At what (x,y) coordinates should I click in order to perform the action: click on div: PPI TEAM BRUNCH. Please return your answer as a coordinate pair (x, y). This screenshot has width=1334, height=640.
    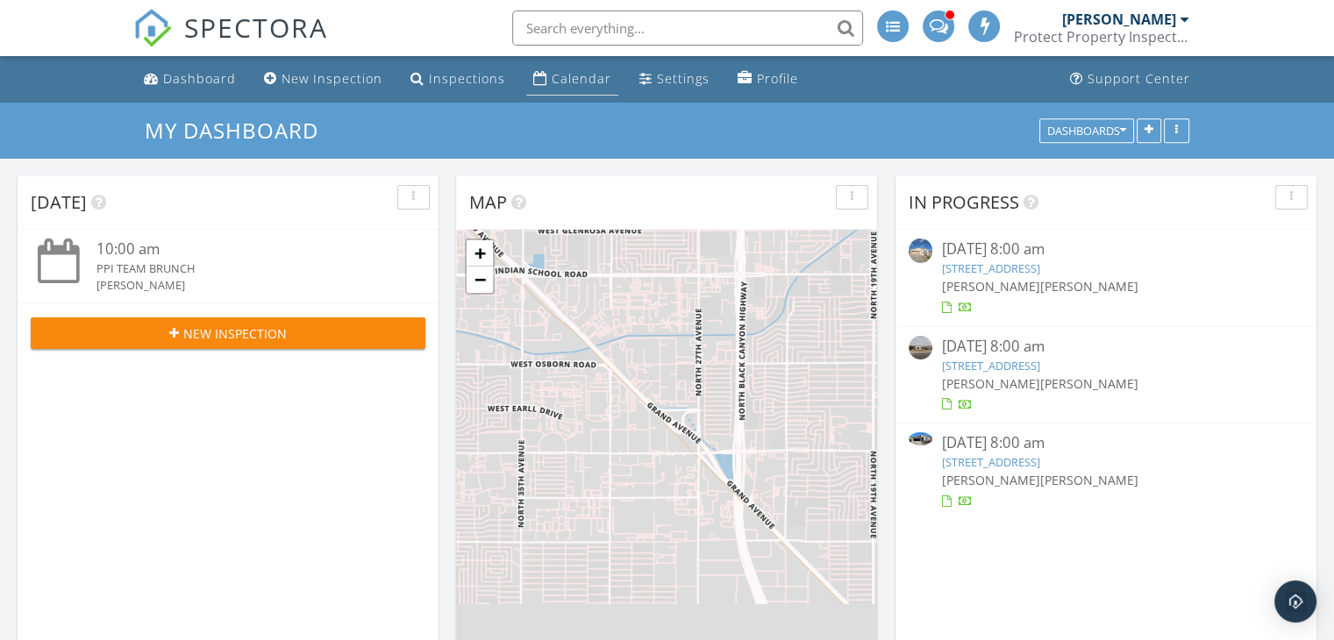
    Looking at the image, I should click on (245, 268).